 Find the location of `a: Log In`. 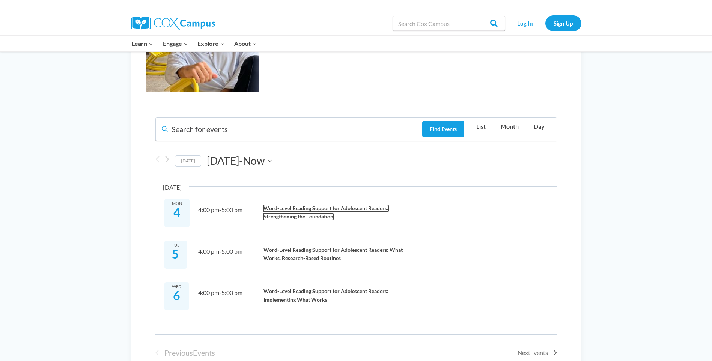

a: Log In is located at coordinates (525, 23).